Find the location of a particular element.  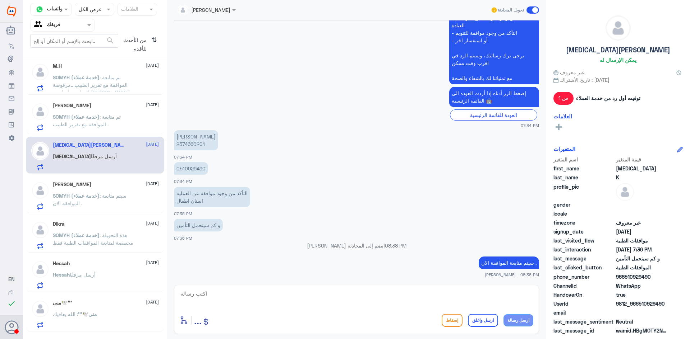

h5: صالح الغيث is located at coordinates (72, 106).